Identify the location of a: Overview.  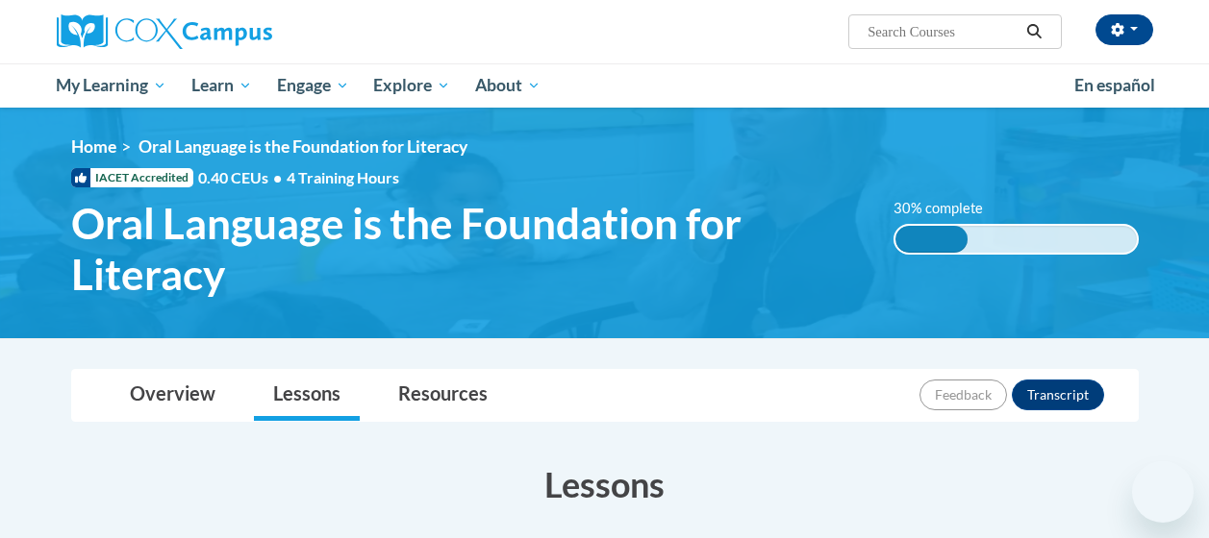
(172, 395).